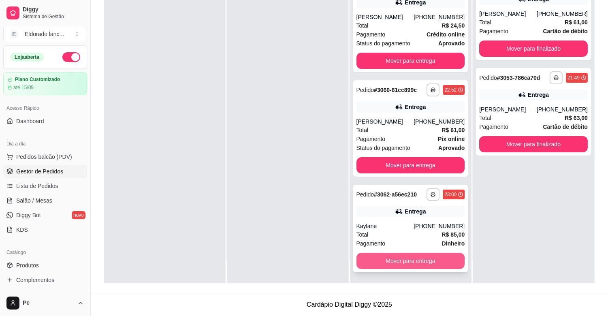  I want to click on button: Pedidos balcão (PDV), so click(45, 157).